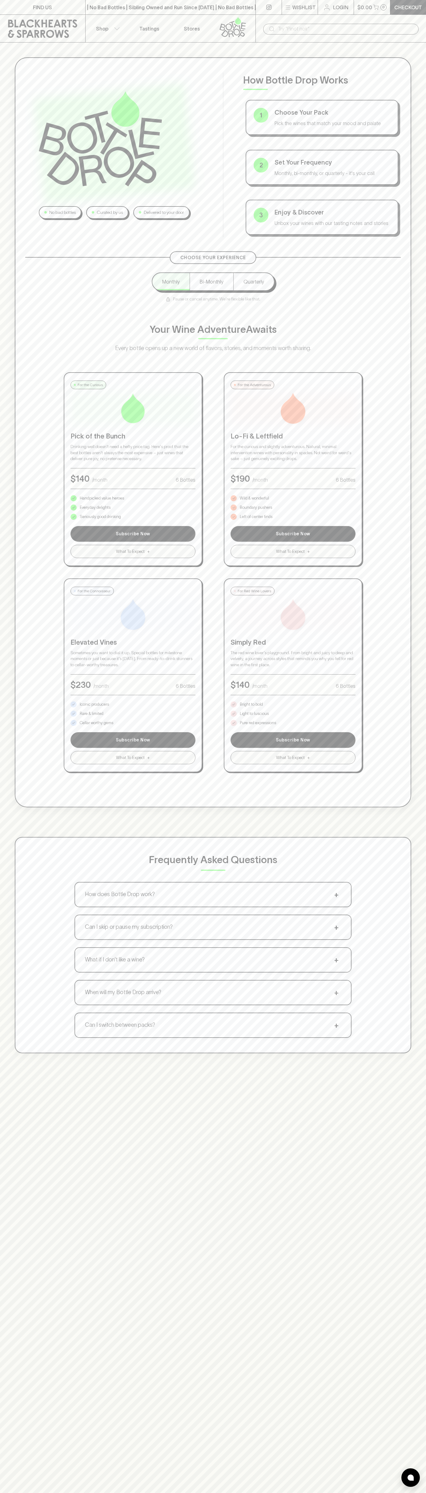 The height and width of the screenshot is (1493, 426). Describe the element at coordinates (213, 960) in the screenshot. I see `button: What if I don't like a wine?+` at that location.